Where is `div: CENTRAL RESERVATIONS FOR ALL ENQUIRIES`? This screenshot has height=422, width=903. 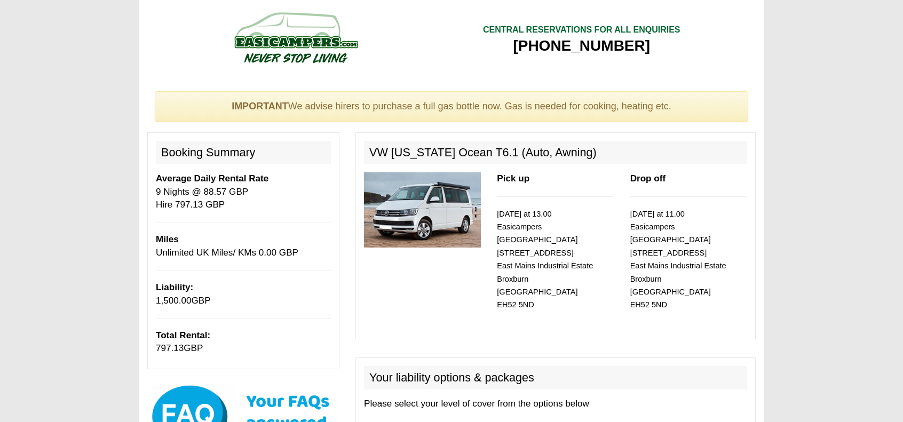 div: CENTRAL RESERVATIONS FOR ALL ENQUIRIES is located at coordinates (582, 30).